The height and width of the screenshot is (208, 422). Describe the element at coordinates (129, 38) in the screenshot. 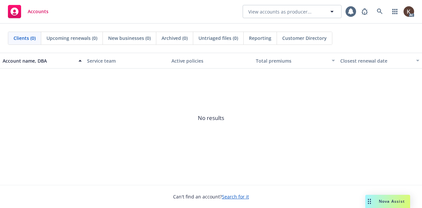

I see `span: New businesses (0)` at that location.